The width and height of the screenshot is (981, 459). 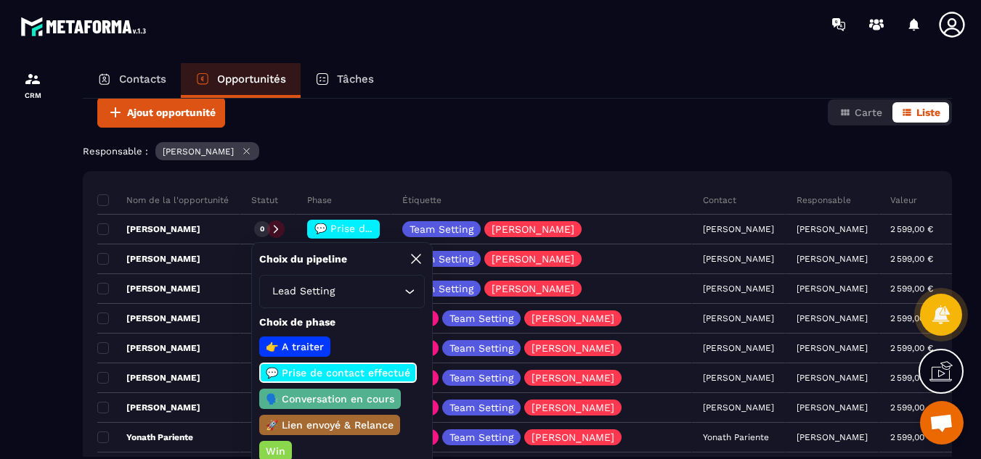 I want to click on p: 0, so click(x=262, y=229).